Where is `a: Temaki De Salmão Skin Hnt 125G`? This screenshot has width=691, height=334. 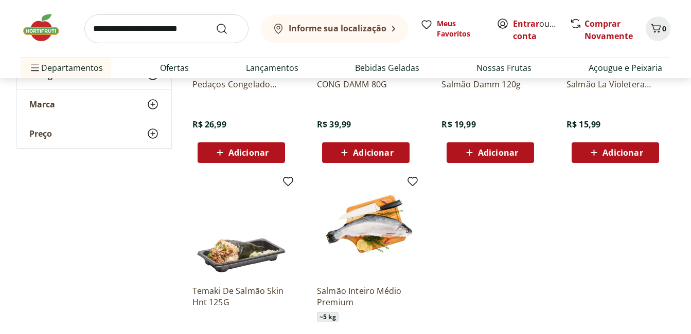 a: Temaki De Salmão Skin Hnt 125G is located at coordinates (241, 297).